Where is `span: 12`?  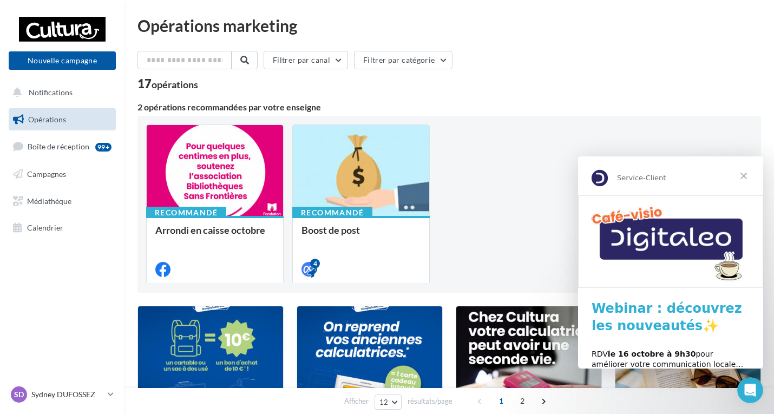
span: 12 is located at coordinates (384, 402).